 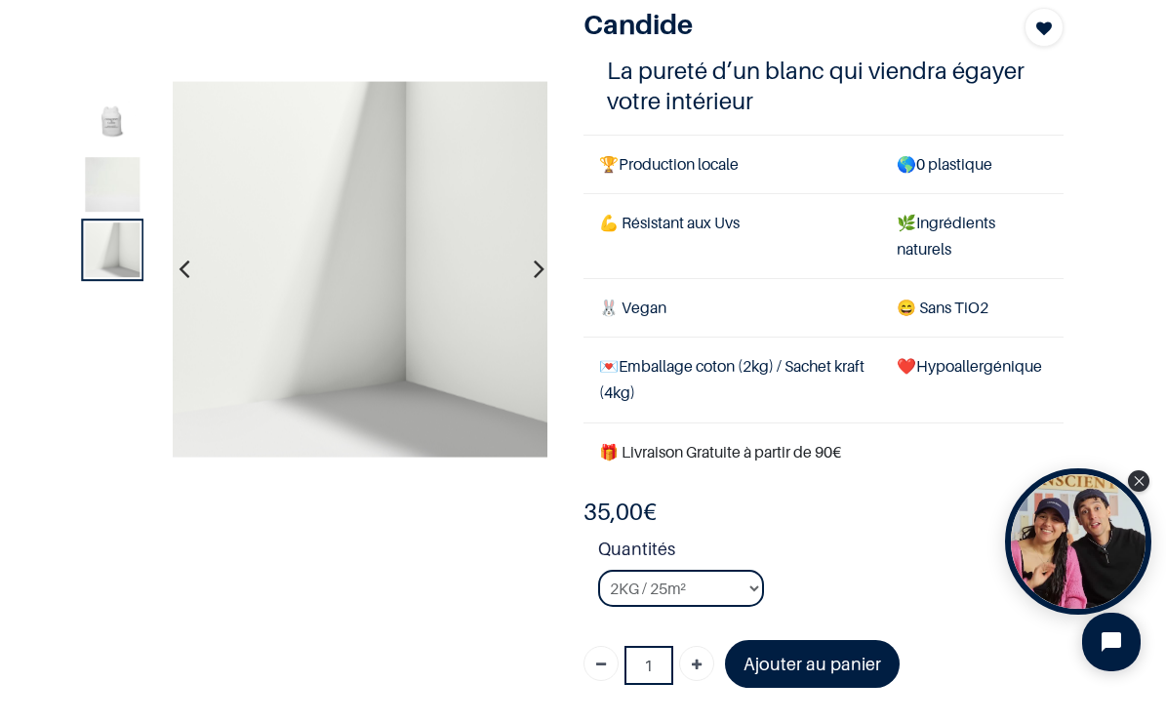 What do you see at coordinates (601, 663) in the screenshot?
I see `a: Supprimer` at bounding box center [601, 663].